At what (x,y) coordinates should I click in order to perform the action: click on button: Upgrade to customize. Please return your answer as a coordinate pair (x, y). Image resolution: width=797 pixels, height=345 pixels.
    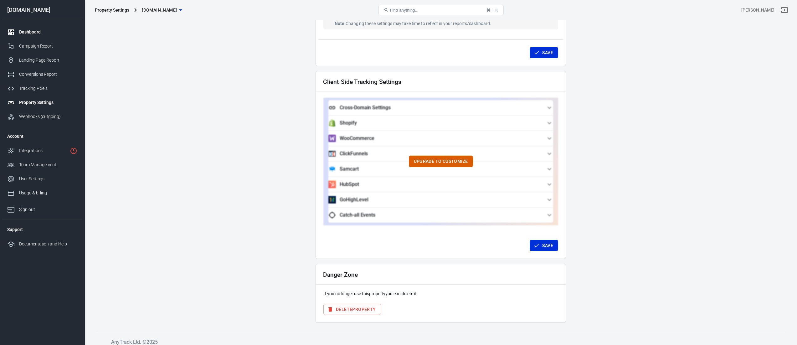
    Looking at the image, I should click on (441, 161).